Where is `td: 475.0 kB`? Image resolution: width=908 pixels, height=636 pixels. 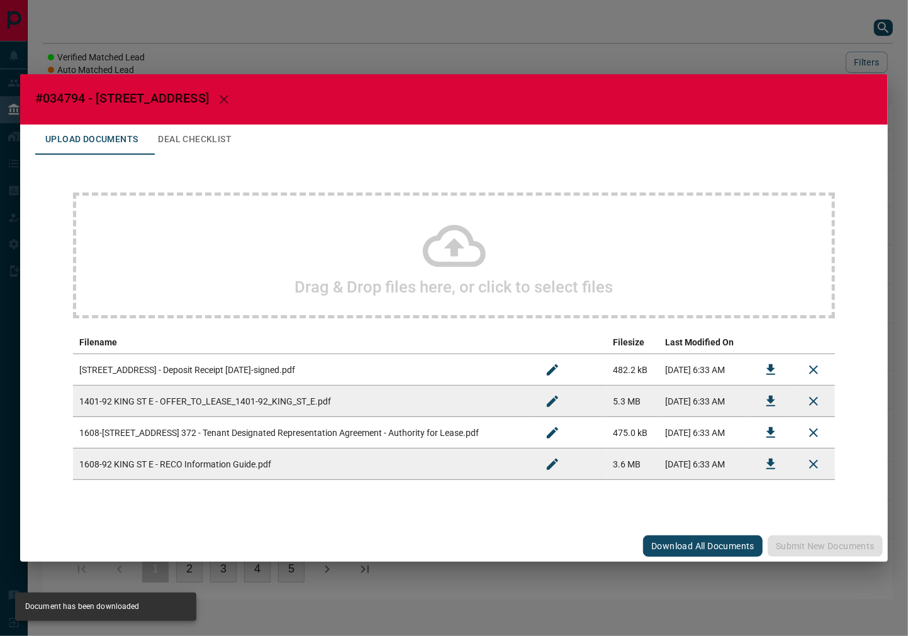 td: 475.0 kB is located at coordinates (632, 433).